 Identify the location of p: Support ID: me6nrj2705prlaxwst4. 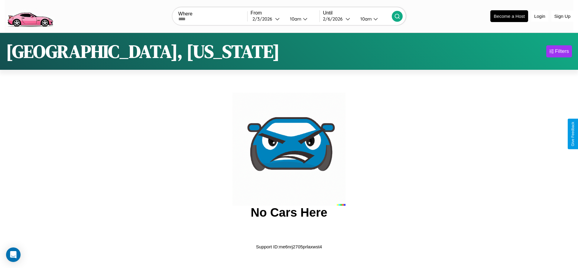
(289, 247).